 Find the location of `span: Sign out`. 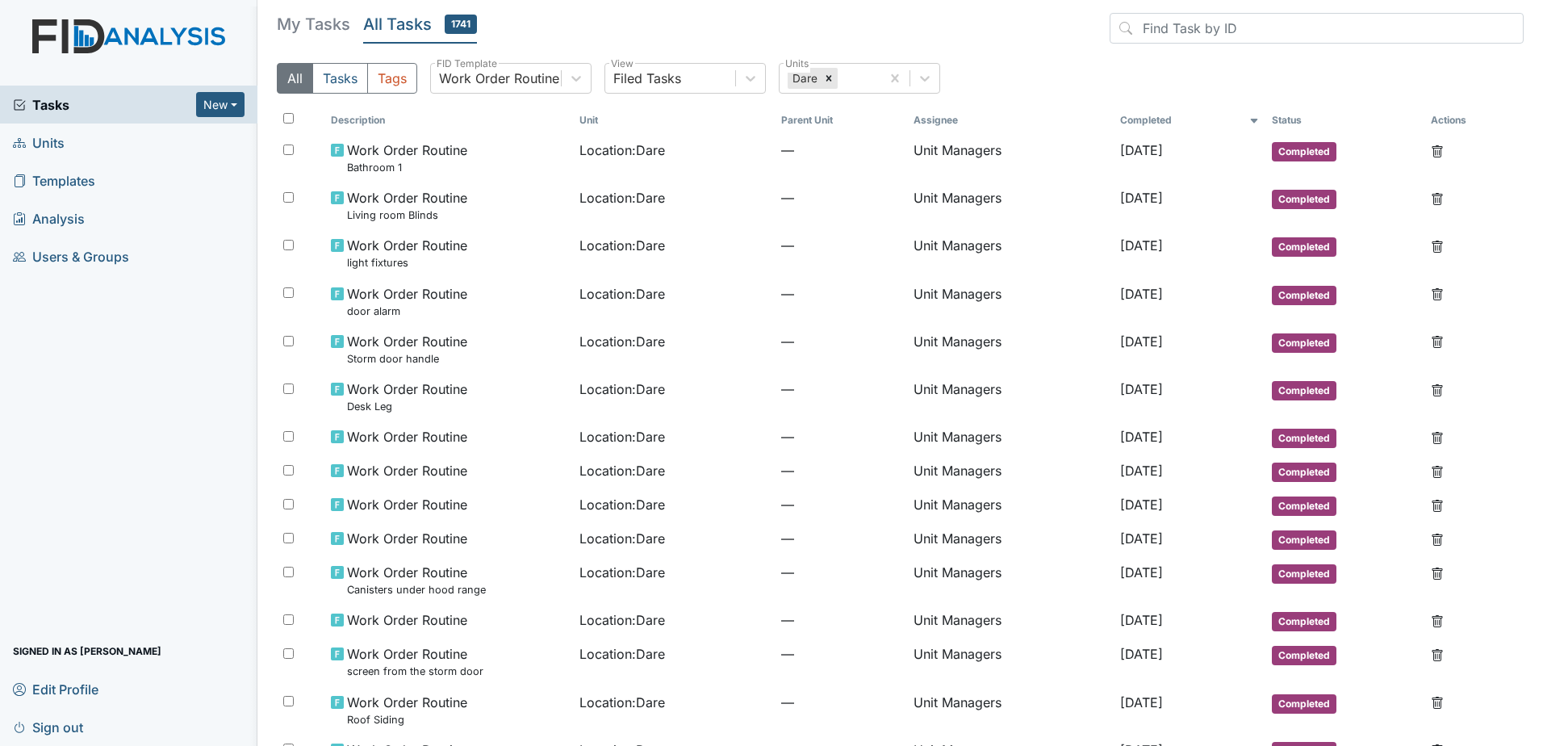

span: Sign out is located at coordinates (48, 726).